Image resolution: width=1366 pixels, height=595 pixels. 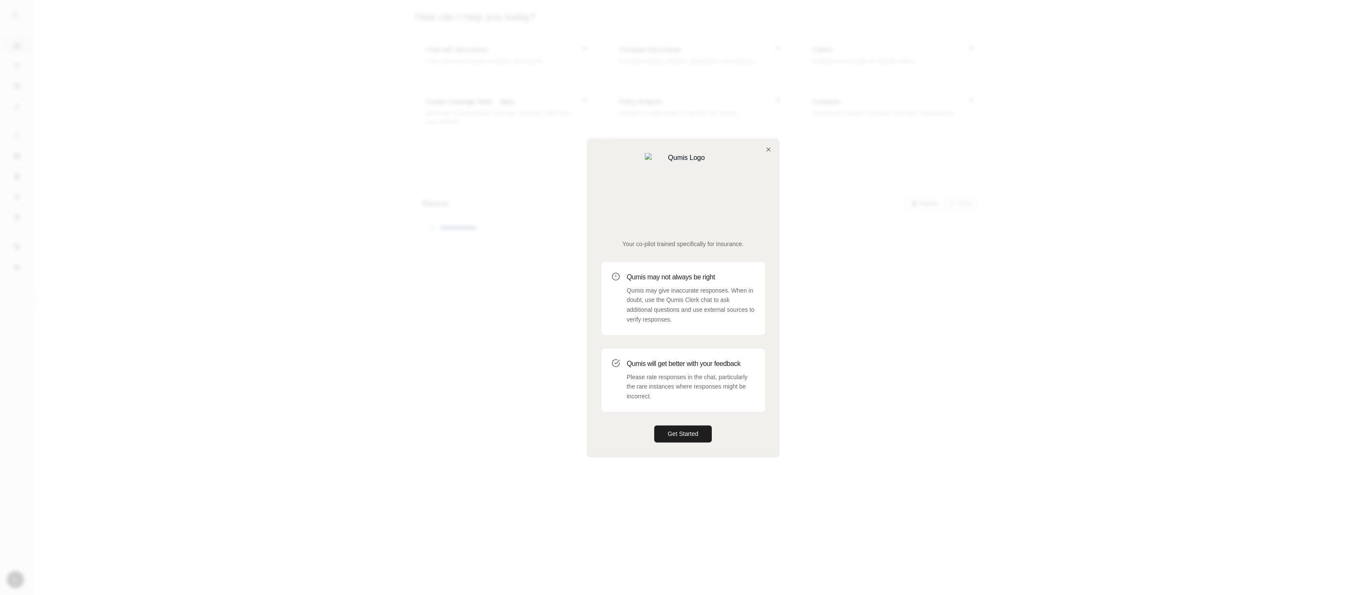 What do you see at coordinates (691, 364) in the screenshot?
I see `h3: Qumis will get better with your feedback` at bounding box center [691, 364].